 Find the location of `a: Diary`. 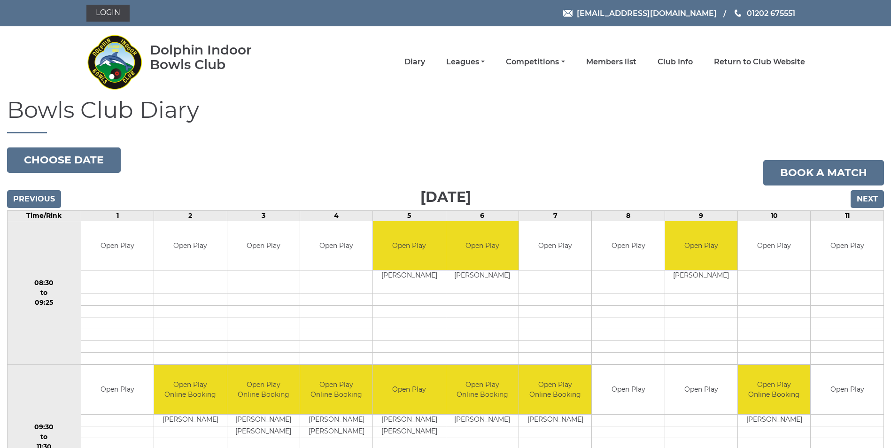

a: Diary is located at coordinates (415, 62).